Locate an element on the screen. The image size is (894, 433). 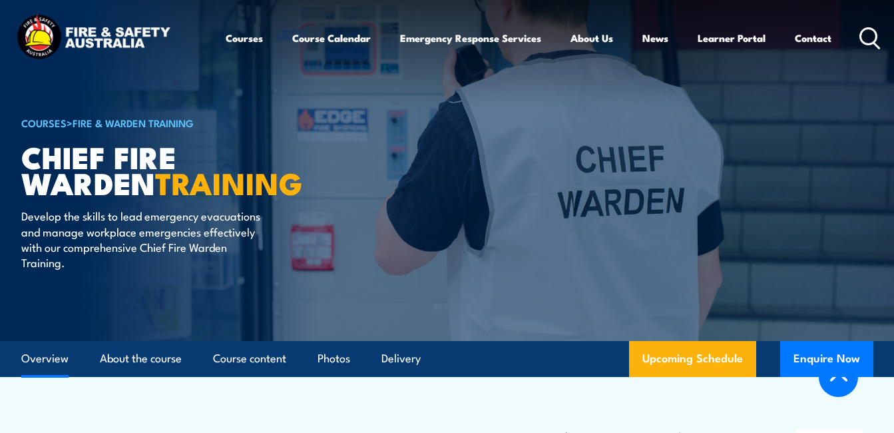
a: Fire & Warden Training is located at coordinates (133, 123).